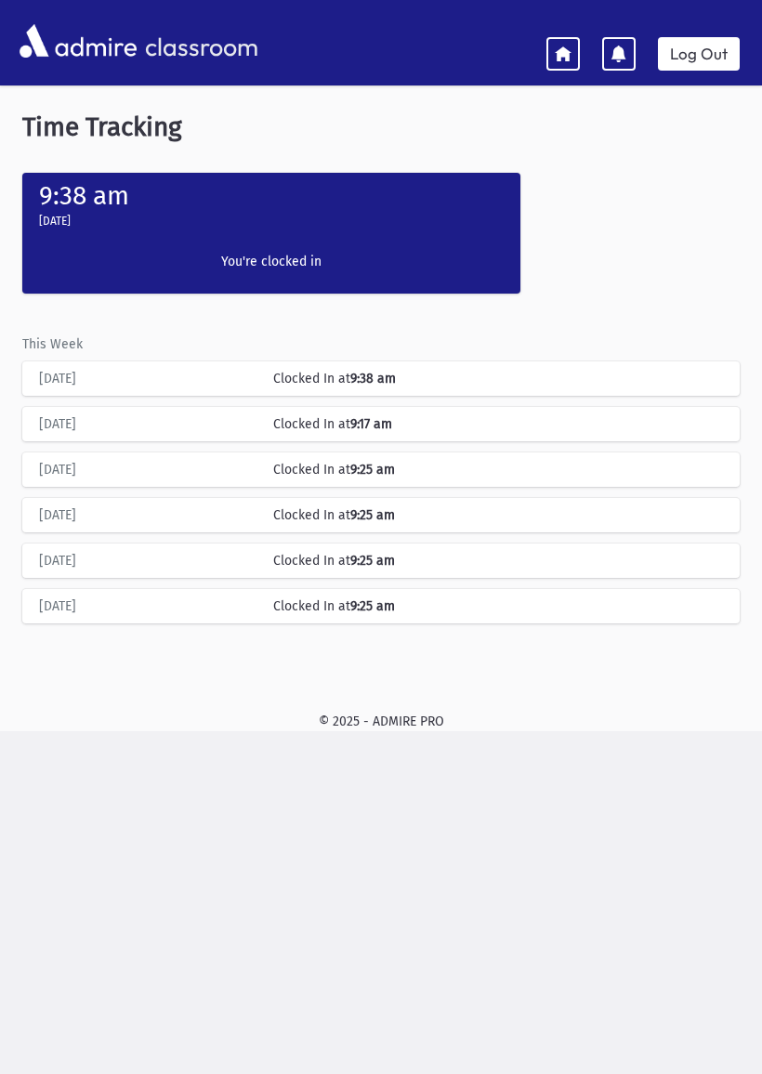  I want to click on label: You're clocked in, so click(271, 261).